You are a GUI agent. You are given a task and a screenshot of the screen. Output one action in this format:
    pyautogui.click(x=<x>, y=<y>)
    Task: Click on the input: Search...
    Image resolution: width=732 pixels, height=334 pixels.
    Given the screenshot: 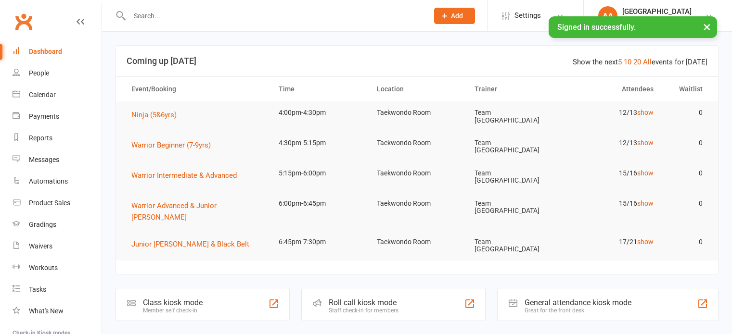 What is the action you would take?
    pyautogui.click(x=274, y=16)
    